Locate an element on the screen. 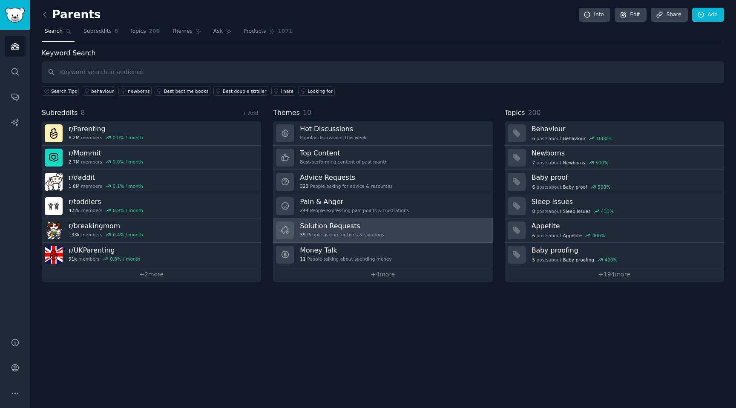 The image size is (736, 408). span: 11 is located at coordinates (302, 259).